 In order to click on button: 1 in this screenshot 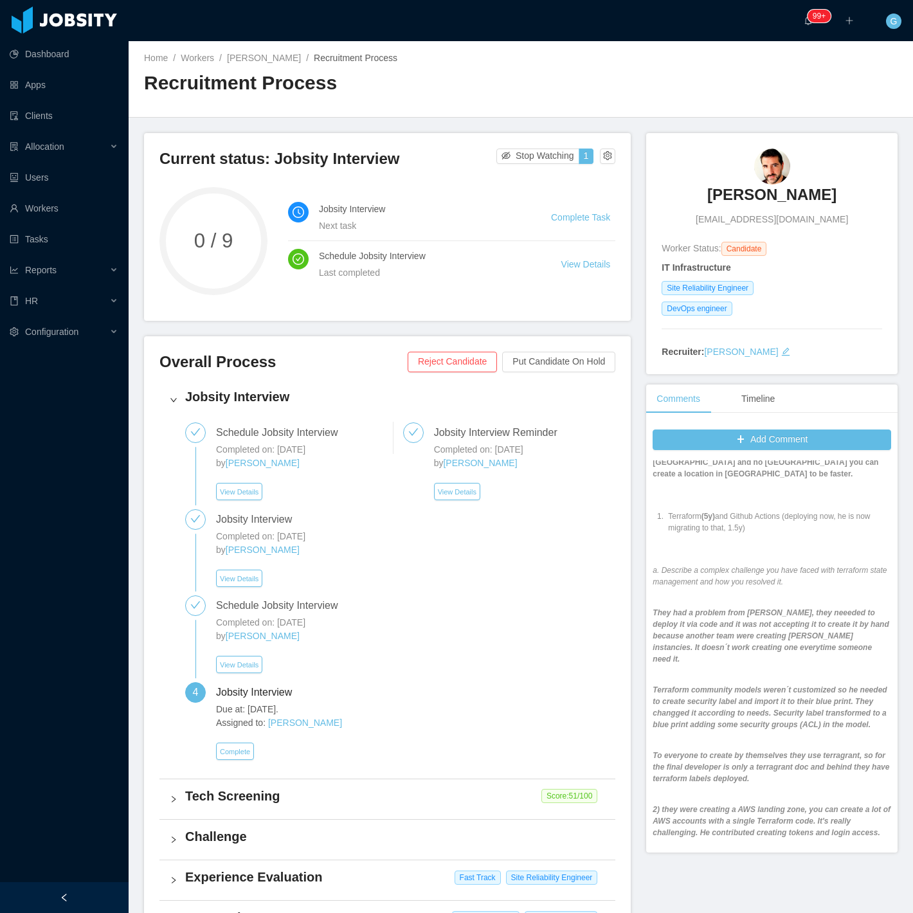, I will do `click(587, 156)`.